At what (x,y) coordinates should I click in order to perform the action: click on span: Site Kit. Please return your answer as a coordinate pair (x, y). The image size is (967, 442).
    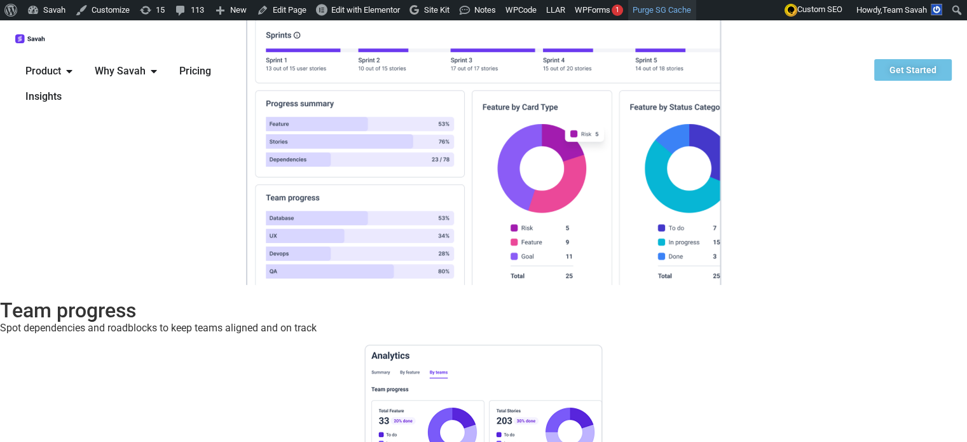
    Looking at the image, I should click on (437, 10).